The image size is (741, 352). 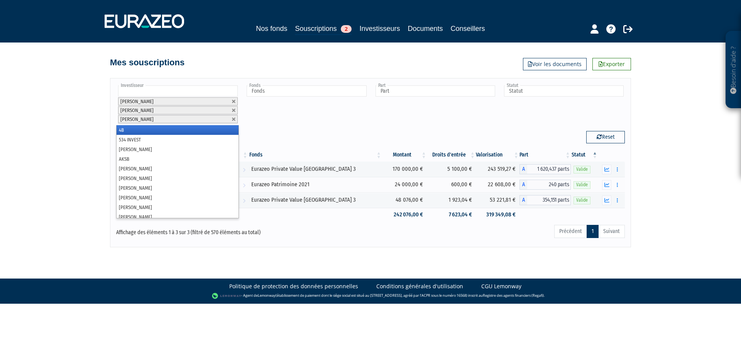 I want to click on li: AKSB, so click(x=178, y=159).